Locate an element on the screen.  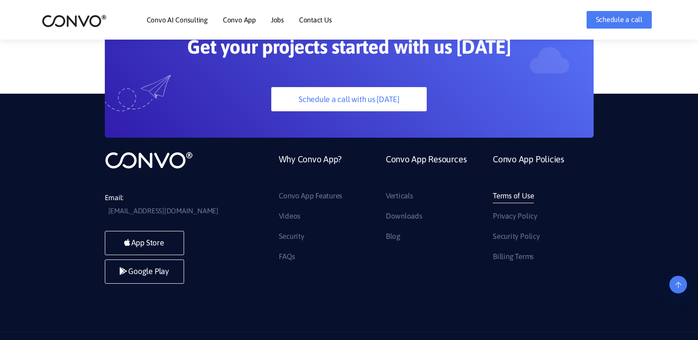
a: FAQs is located at coordinates (287, 257).